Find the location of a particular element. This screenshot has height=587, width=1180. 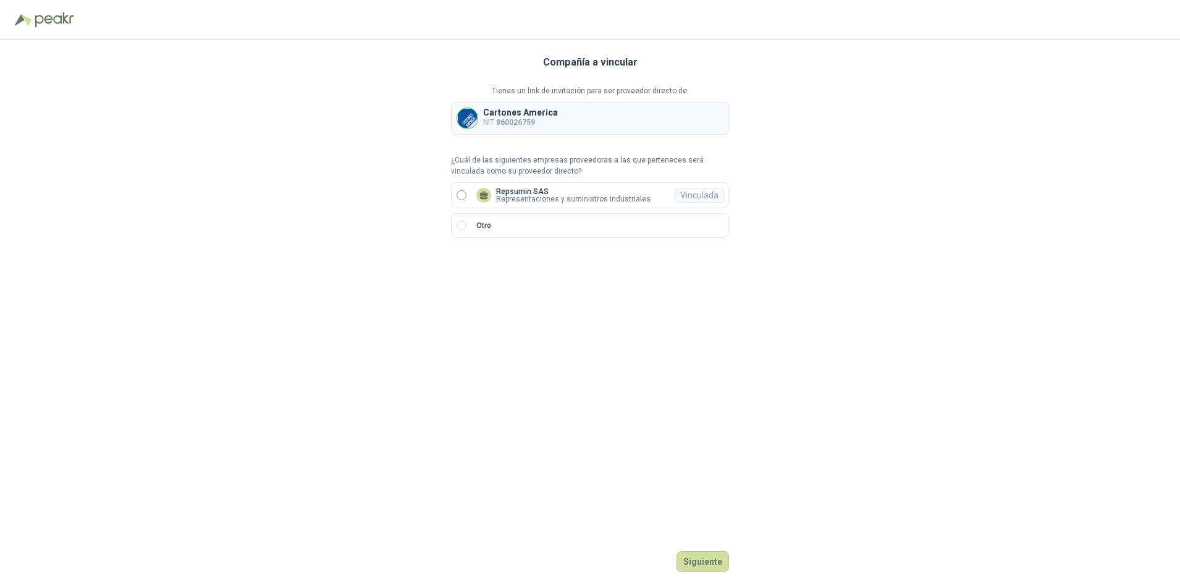

img: Peakr is located at coordinates (54, 20).